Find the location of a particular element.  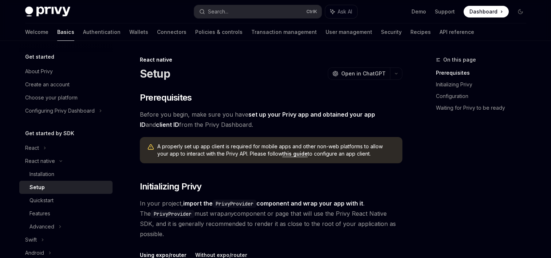

span: Prerequisites is located at coordinates (166, 98).